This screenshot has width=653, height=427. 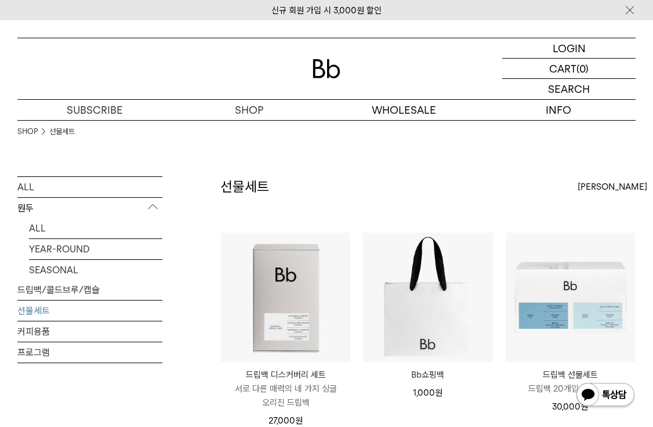 What do you see at coordinates (569, 89) in the screenshot?
I see `p: SEARCH` at bounding box center [569, 89].